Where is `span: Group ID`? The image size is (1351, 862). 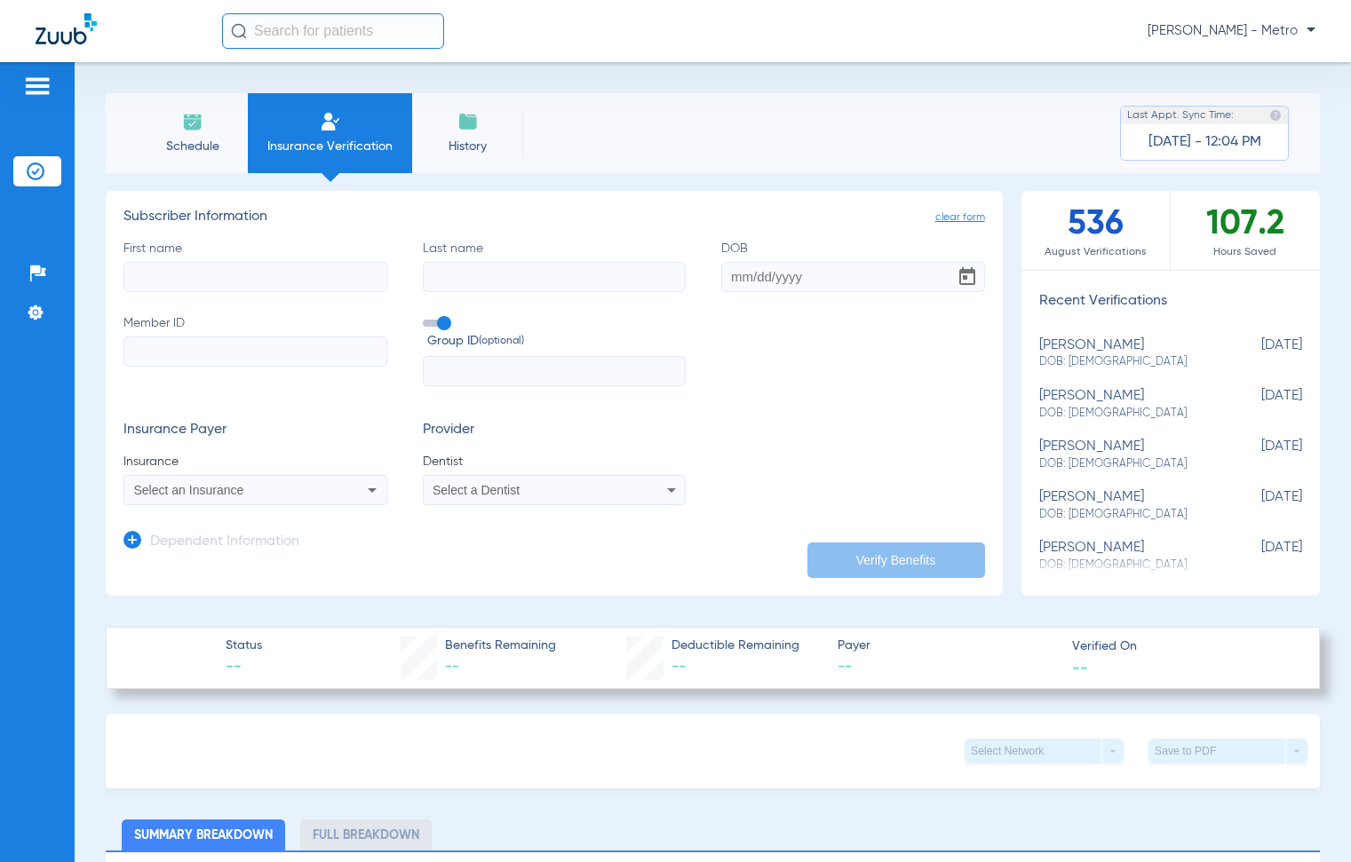 span: Group ID is located at coordinates (557, 341).